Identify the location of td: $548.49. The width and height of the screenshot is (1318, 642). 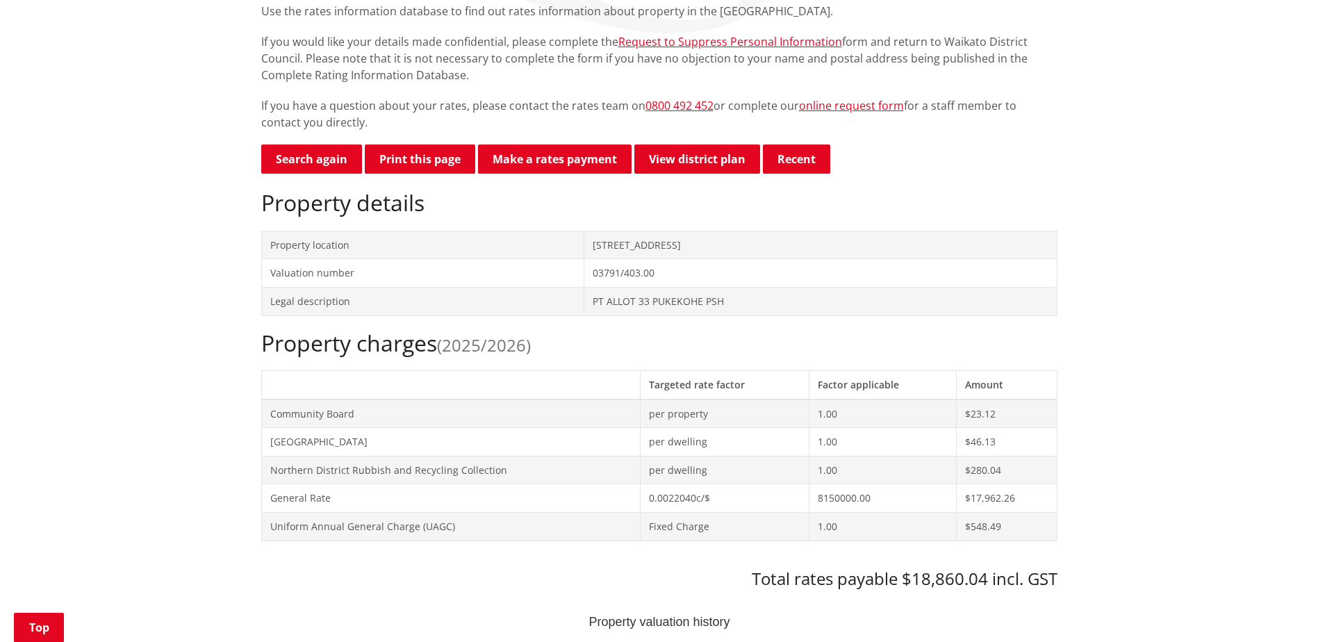
(1006, 526).